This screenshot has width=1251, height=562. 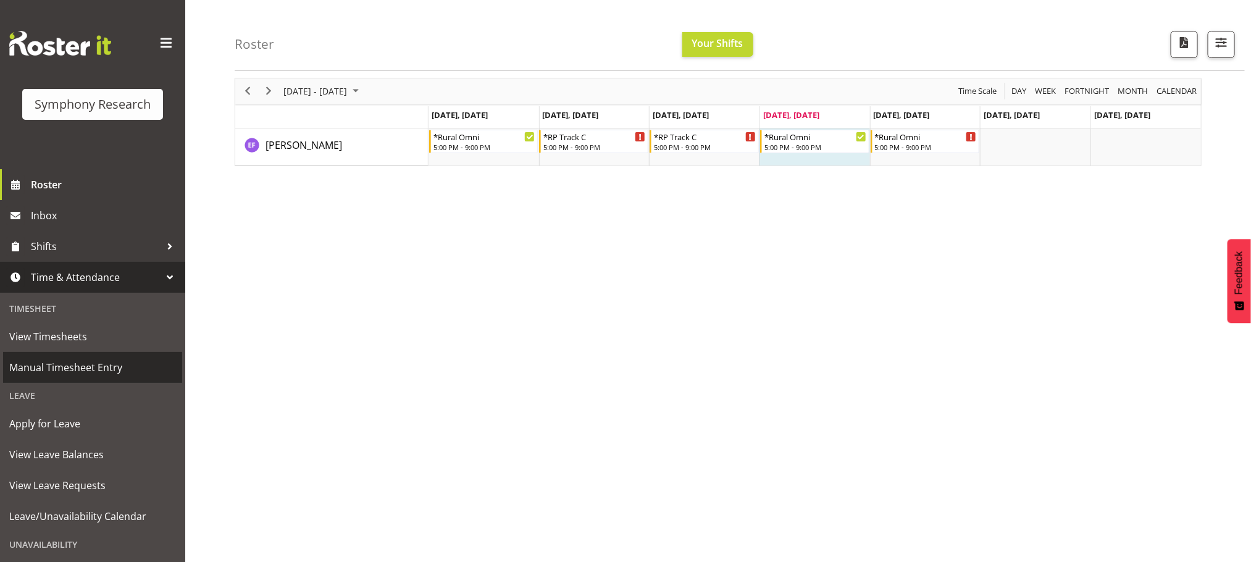 What do you see at coordinates (925, 141) in the screenshot?
I see `div: Edmond Fernandez"s event - *Rural Omni Begin From Friday, August 22, 2025 at 5:00:00 PM GMT+12:00...` at bounding box center [925, 141].